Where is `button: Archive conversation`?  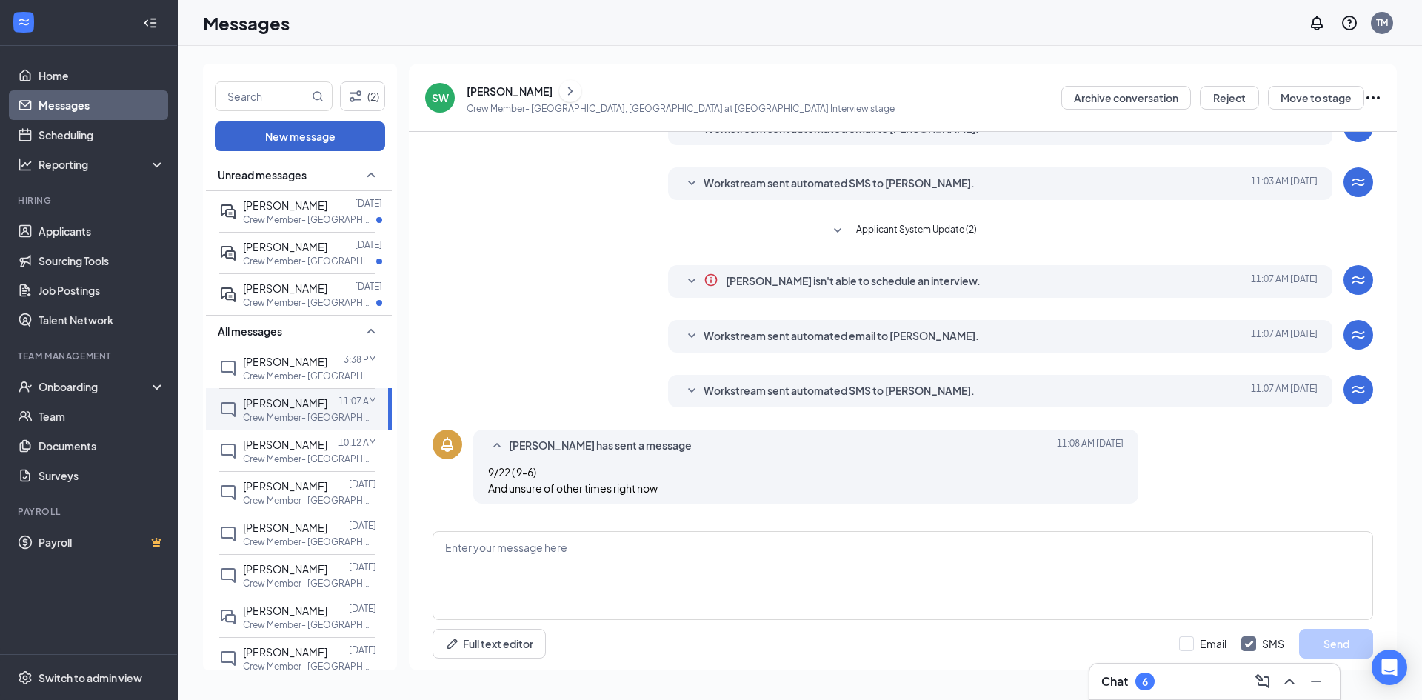
button: Archive conversation is located at coordinates (1126, 98).